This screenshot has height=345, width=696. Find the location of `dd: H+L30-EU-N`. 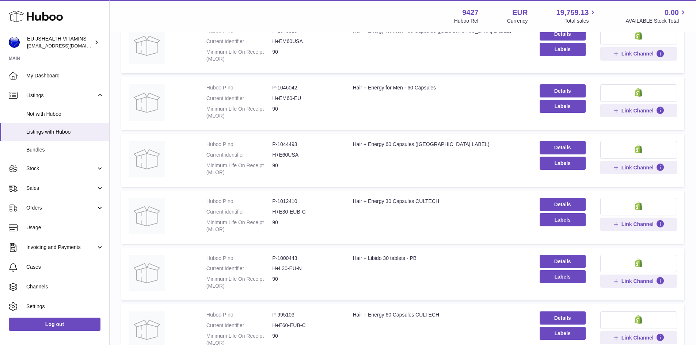

dd: H+L30-EU-N is located at coordinates (305, 268).